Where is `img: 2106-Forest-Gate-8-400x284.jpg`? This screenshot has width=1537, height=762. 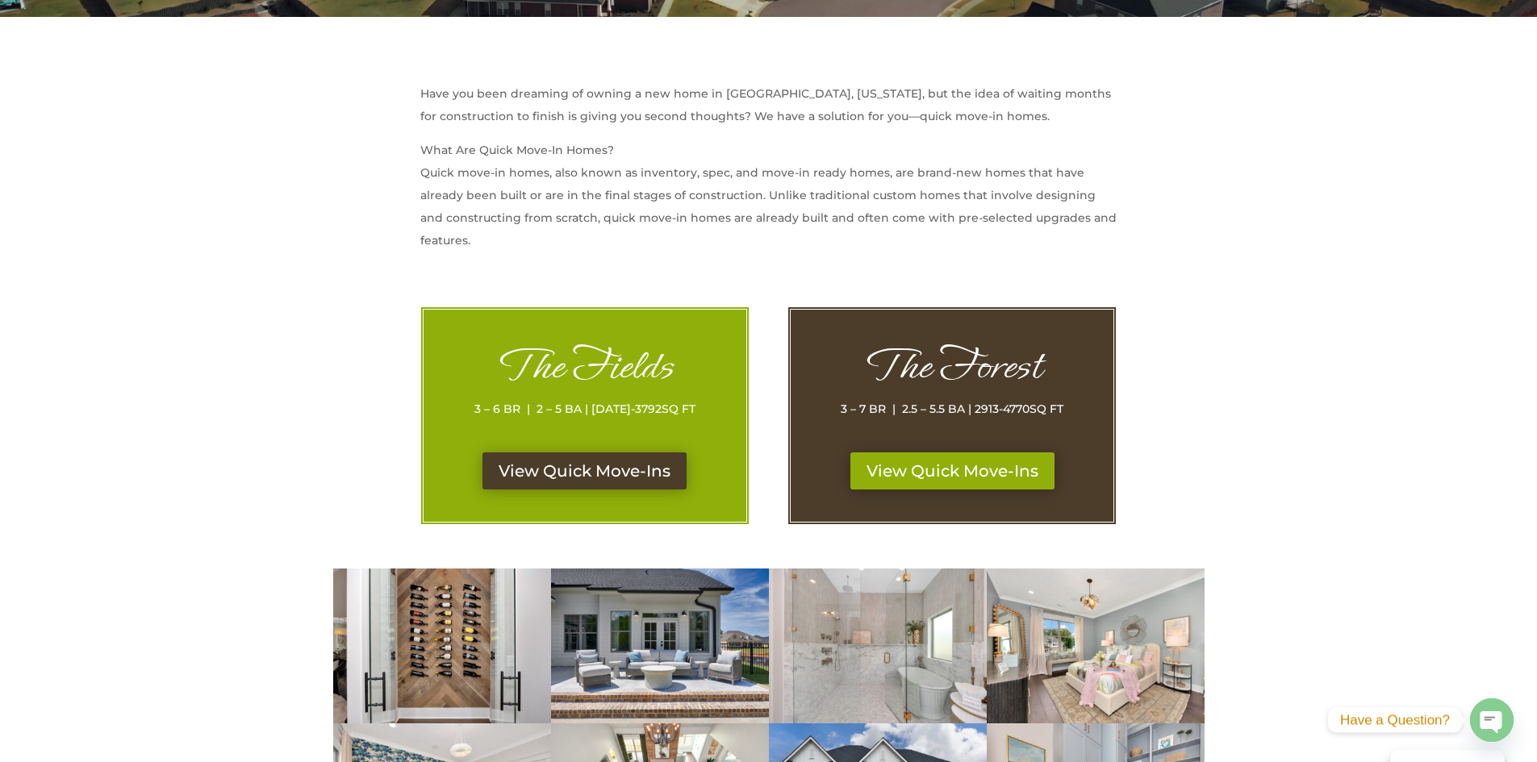 img: 2106-Forest-Gate-8-400x284.jpg is located at coordinates (660, 646).